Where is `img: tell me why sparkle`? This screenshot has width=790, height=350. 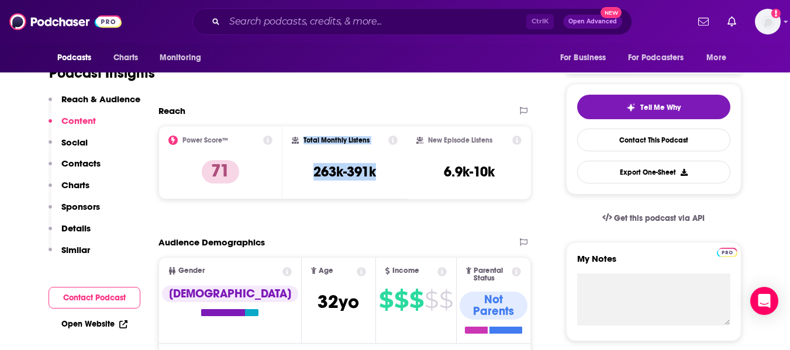
img: tell me why sparkle is located at coordinates (631, 108).